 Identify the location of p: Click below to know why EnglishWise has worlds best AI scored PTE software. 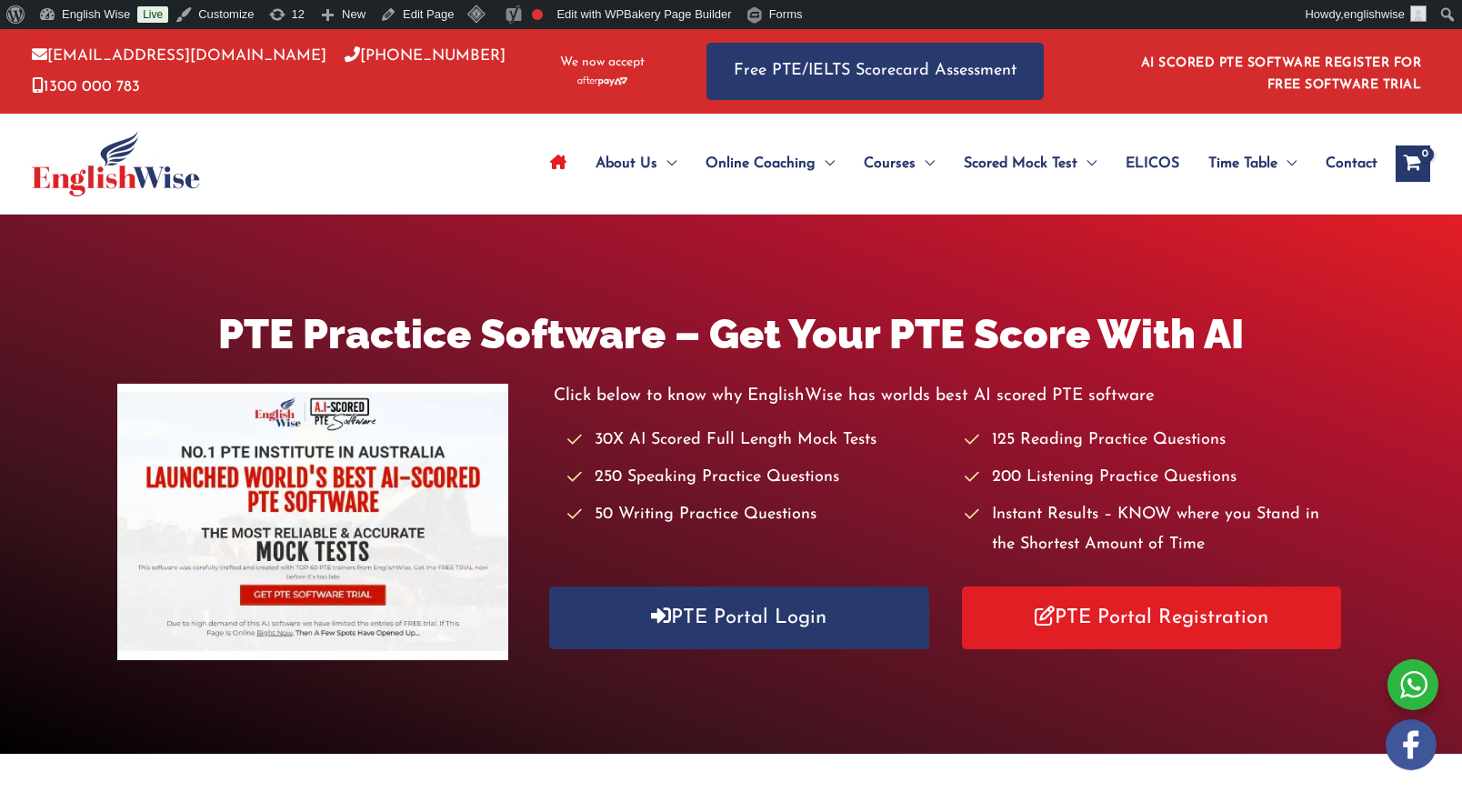
(950, 396).